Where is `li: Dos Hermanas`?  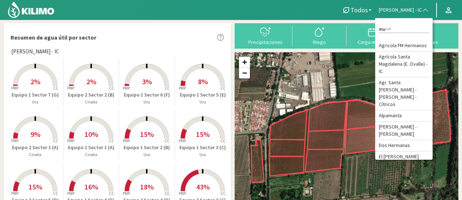
li: Dos Hermanas is located at coordinates (404, 146).